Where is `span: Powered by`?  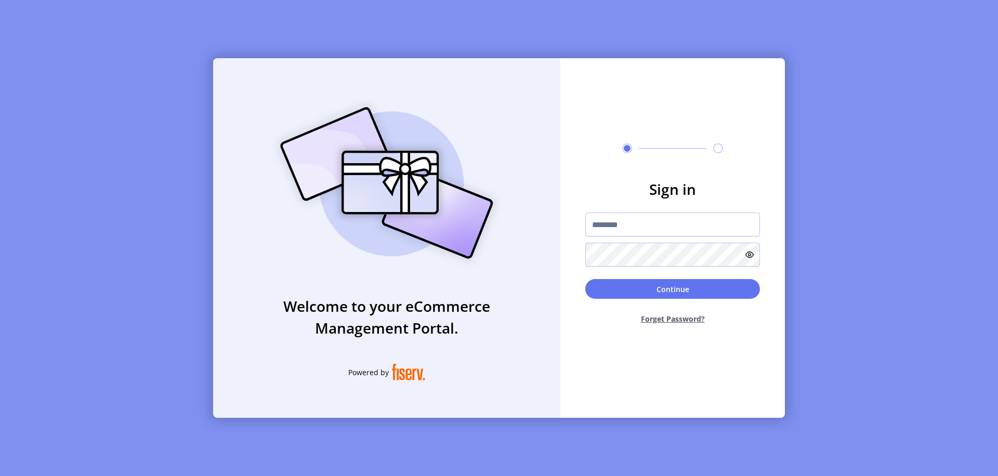 span: Powered by is located at coordinates (369, 372).